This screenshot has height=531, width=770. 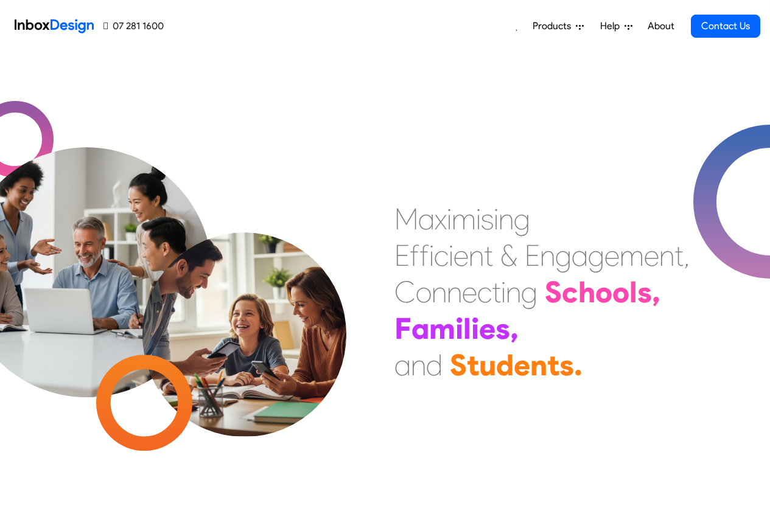 I want to click on div: C, so click(x=405, y=292).